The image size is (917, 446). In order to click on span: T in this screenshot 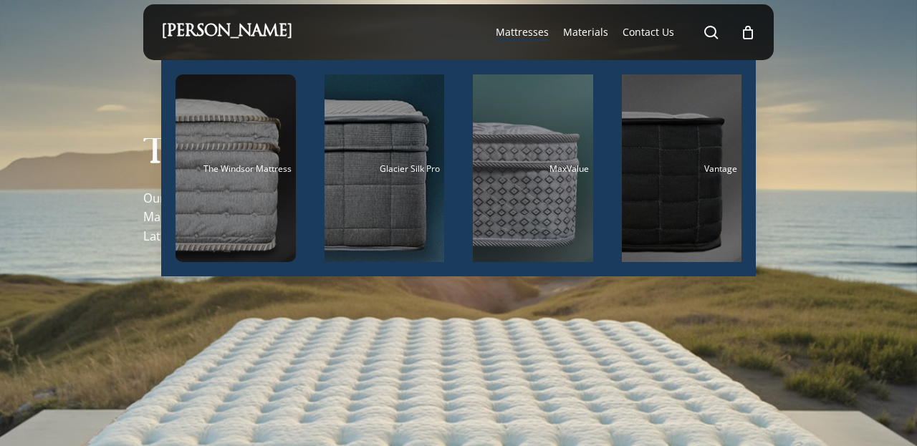, I will do `click(155, 155)`.